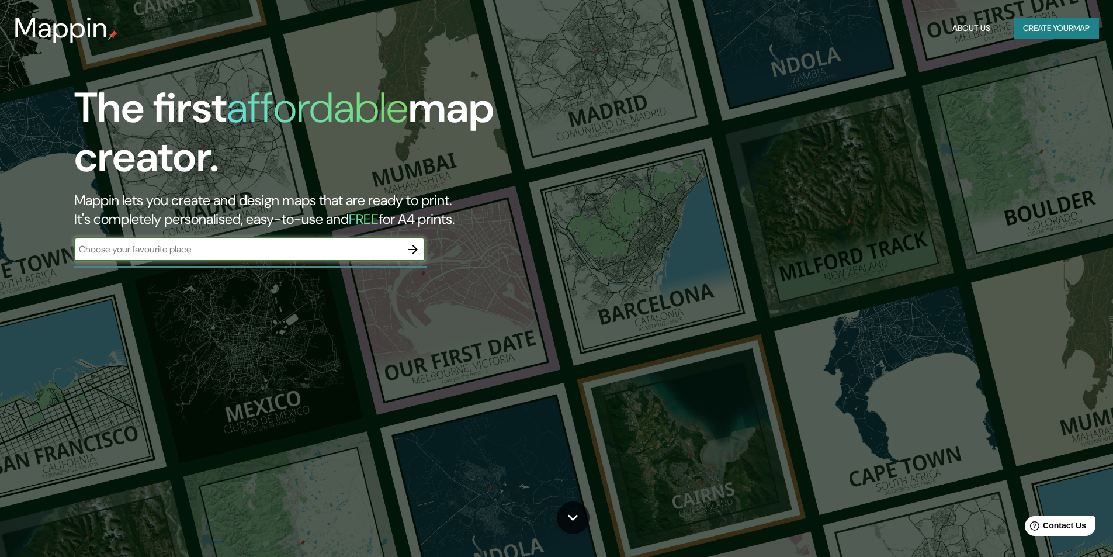 The image size is (1113, 557). What do you see at coordinates (238, 249) in the screenshot?
I see `input: Choose your favourite place` at bounding box center [238, 249].